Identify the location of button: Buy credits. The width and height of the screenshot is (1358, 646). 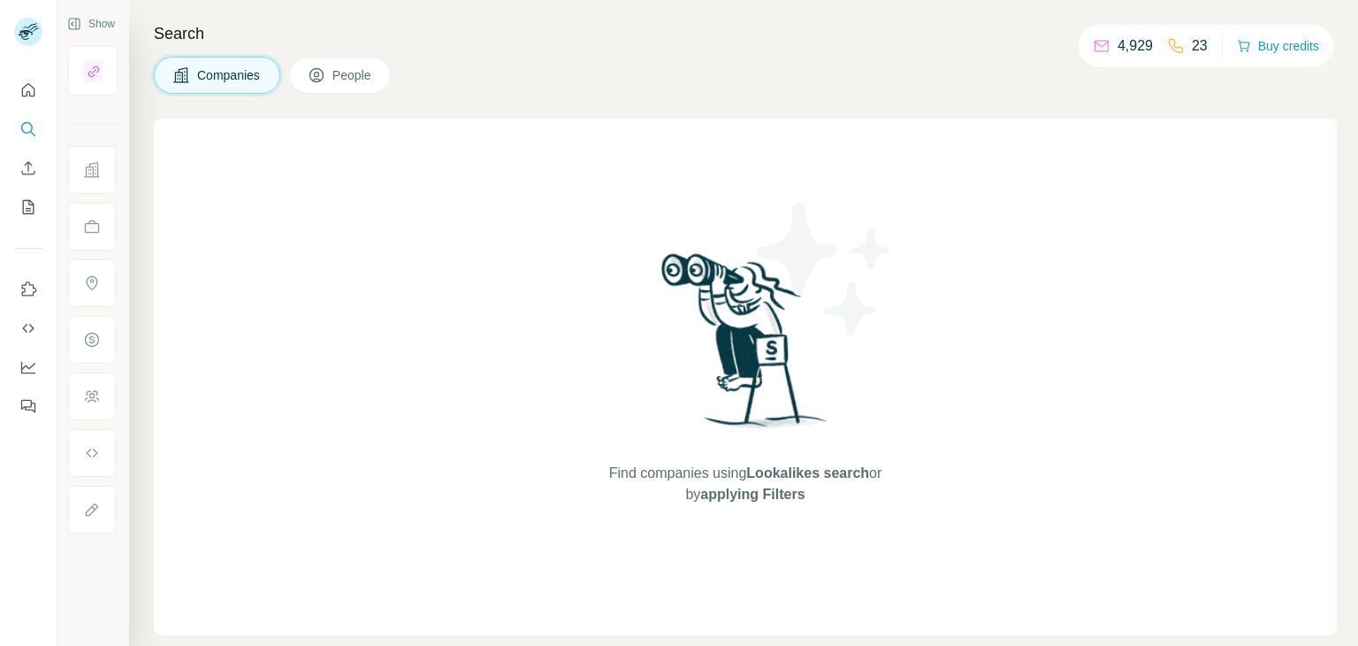
(1278, 46).